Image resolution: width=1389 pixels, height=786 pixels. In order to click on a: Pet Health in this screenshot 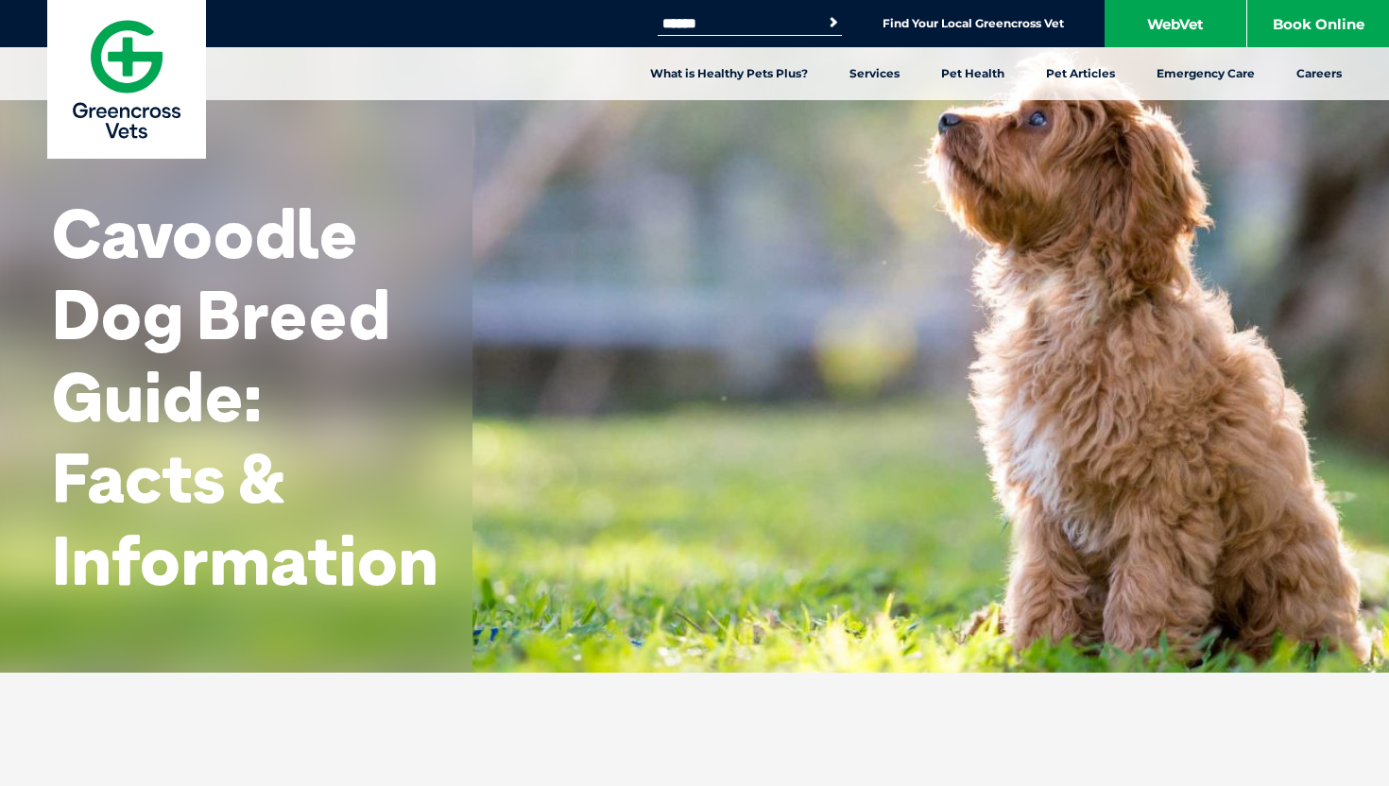, I will do `click(973, 74)`.